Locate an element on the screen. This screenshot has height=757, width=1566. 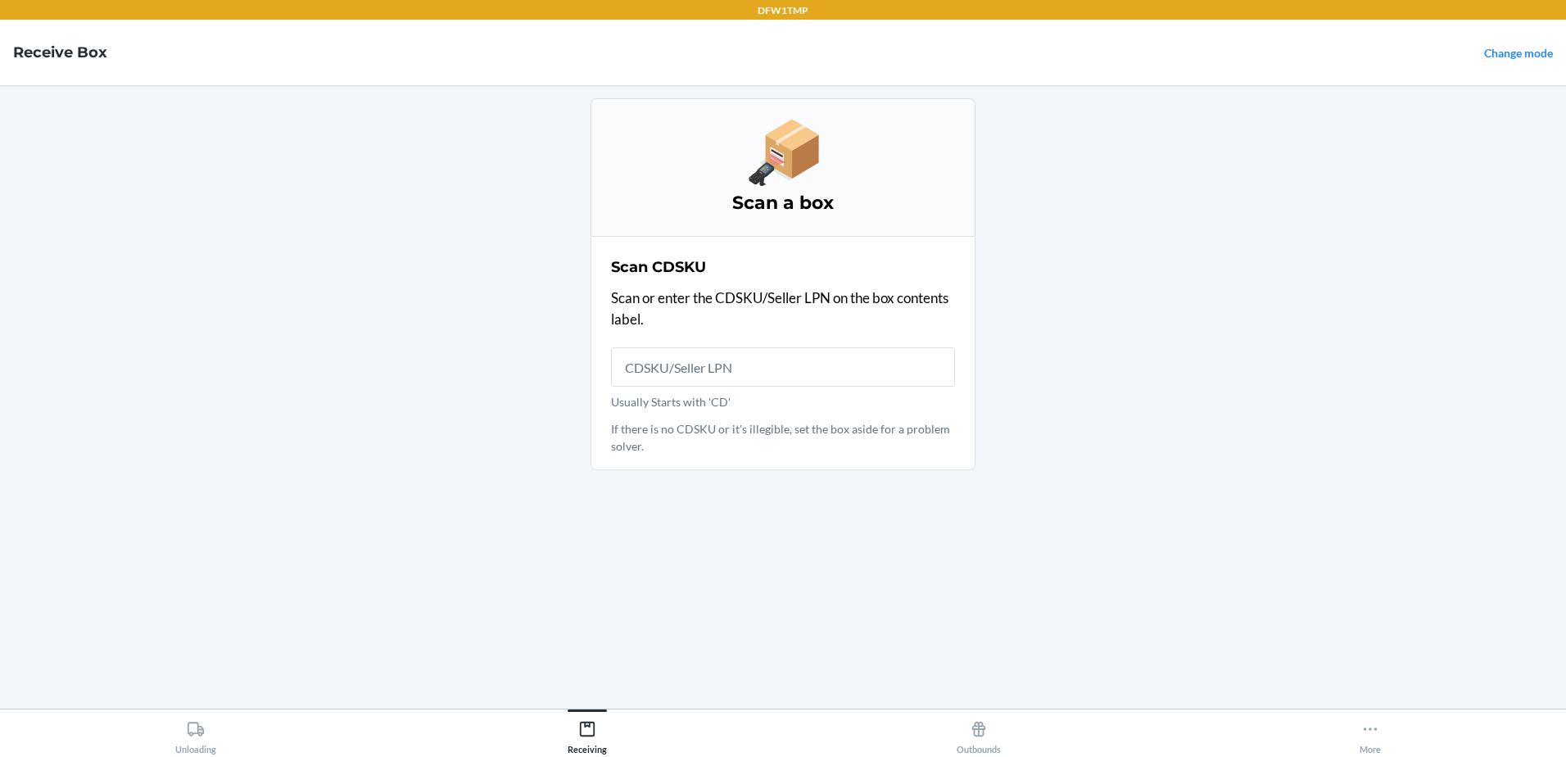
div: Receiving is located at coordinates (587, 734).